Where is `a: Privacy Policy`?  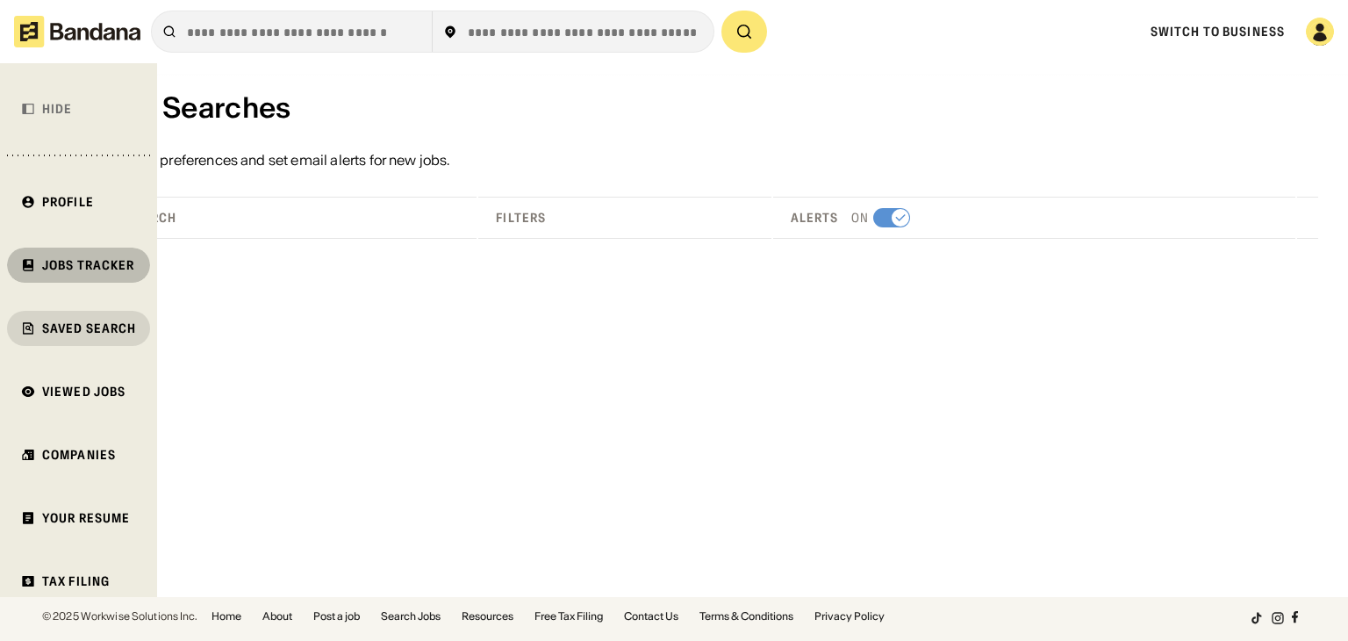 a: Privacy Policy is located at coordinates (850, 616).